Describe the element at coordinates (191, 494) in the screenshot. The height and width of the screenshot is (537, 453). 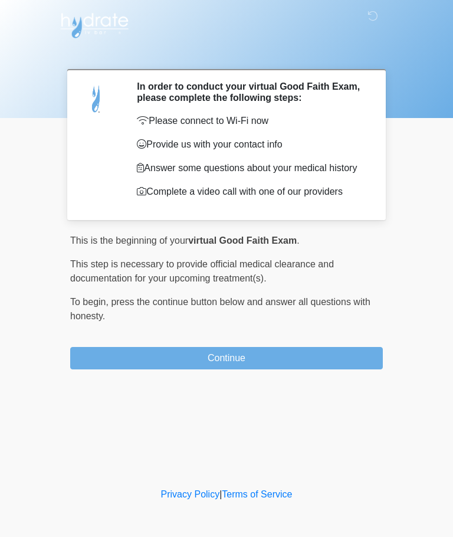
I see `a: Privacy Policy` at that location.